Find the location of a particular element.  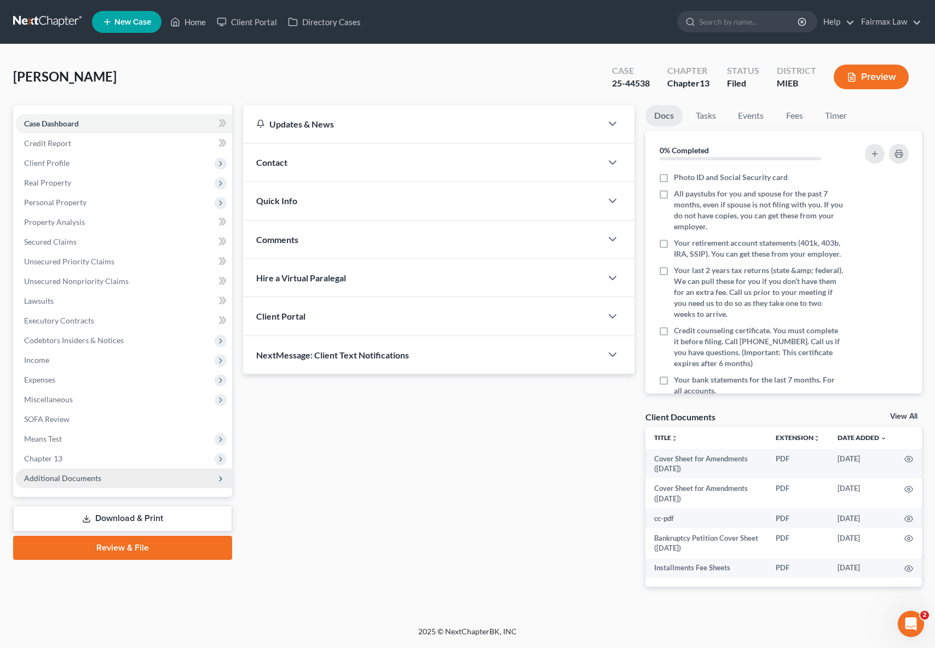

a: Secured Claims is located at coordinates (124, 242).